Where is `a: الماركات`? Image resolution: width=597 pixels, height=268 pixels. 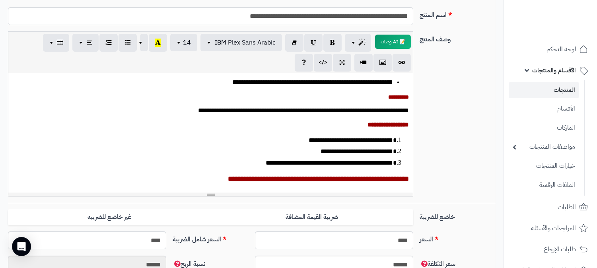 a: الماركات is located at coordinates (544, 128).